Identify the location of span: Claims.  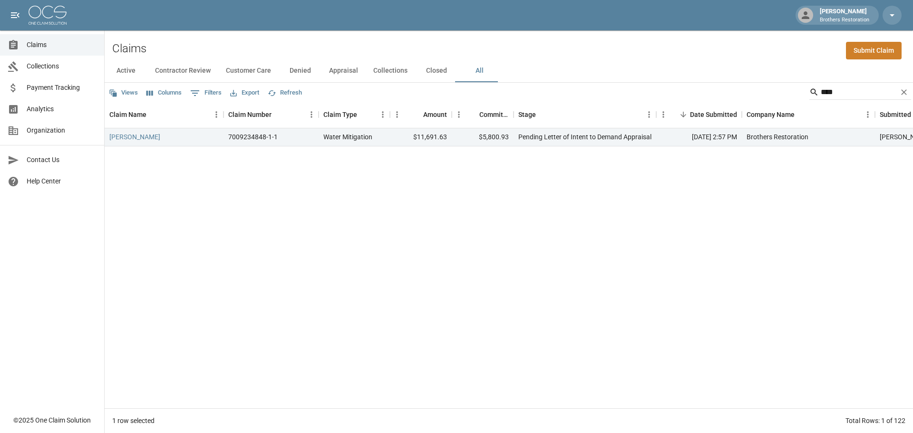
(61, 45).